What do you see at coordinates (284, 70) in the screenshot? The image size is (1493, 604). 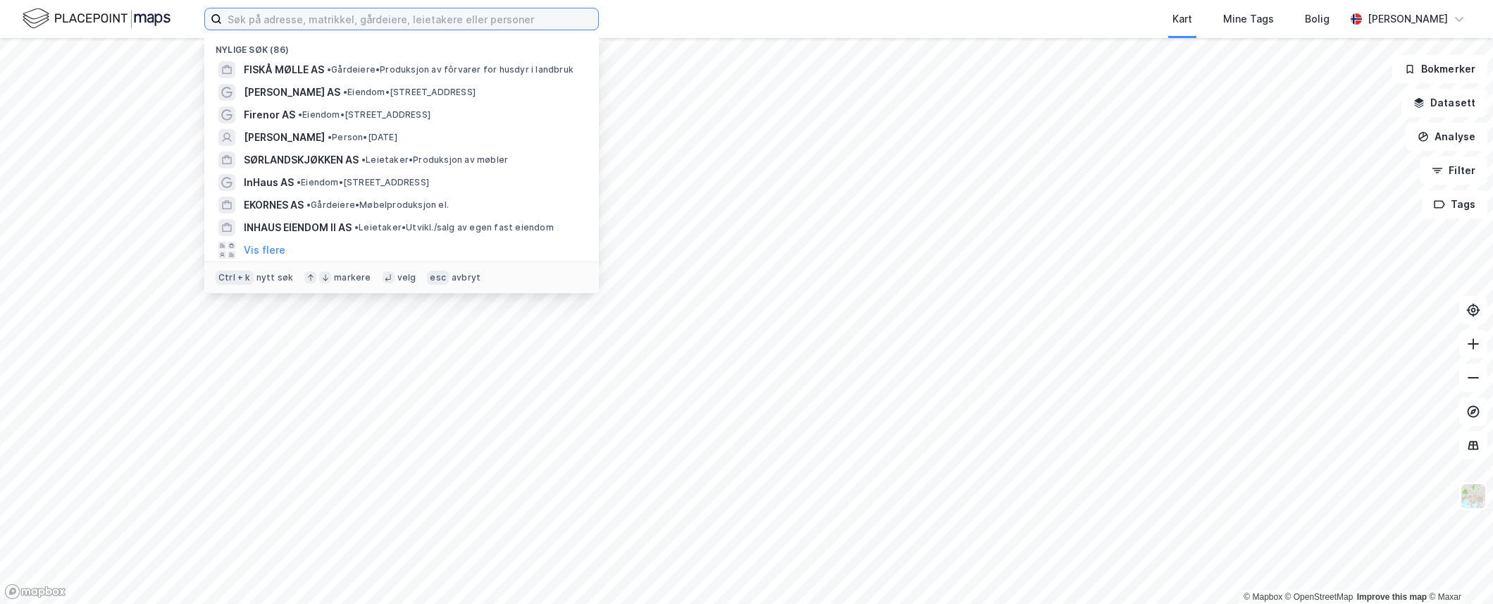 I see `span: FISKÅ MØLLE AS` at bounding box center [284, 70].